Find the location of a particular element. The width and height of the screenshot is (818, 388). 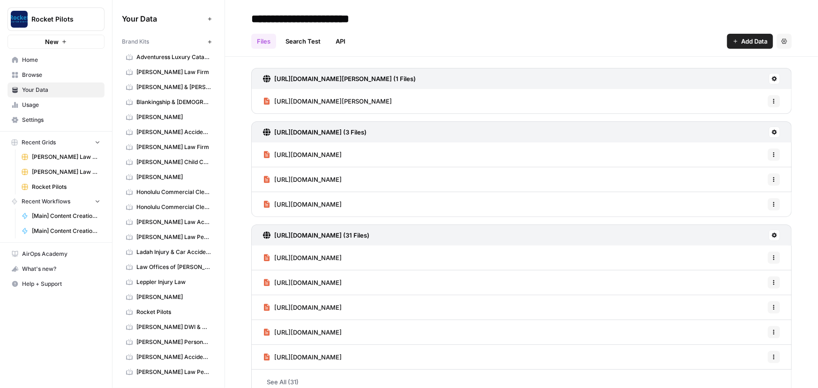

button: Add Data is located at coordinates (750, 41).